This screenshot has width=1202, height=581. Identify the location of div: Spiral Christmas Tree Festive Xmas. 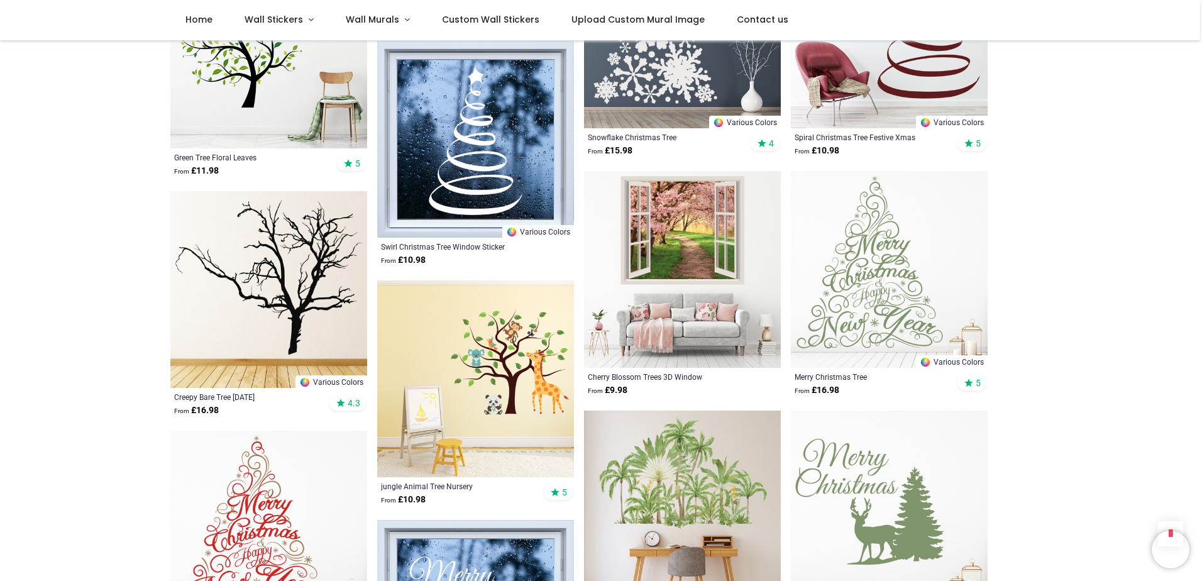
(870, 137).